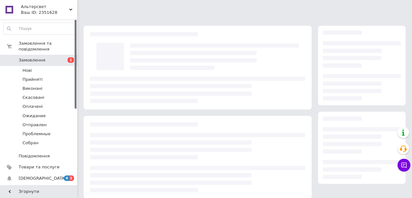  Describe the element at coordinates (45, 7) in the screenshot. I see `span: Альтерсвет` at that location.